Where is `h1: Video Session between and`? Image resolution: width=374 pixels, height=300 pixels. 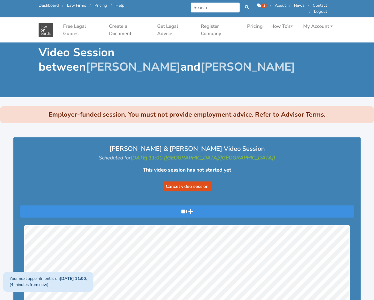
h1: Video Session between and is located at coordinates (187, 60).